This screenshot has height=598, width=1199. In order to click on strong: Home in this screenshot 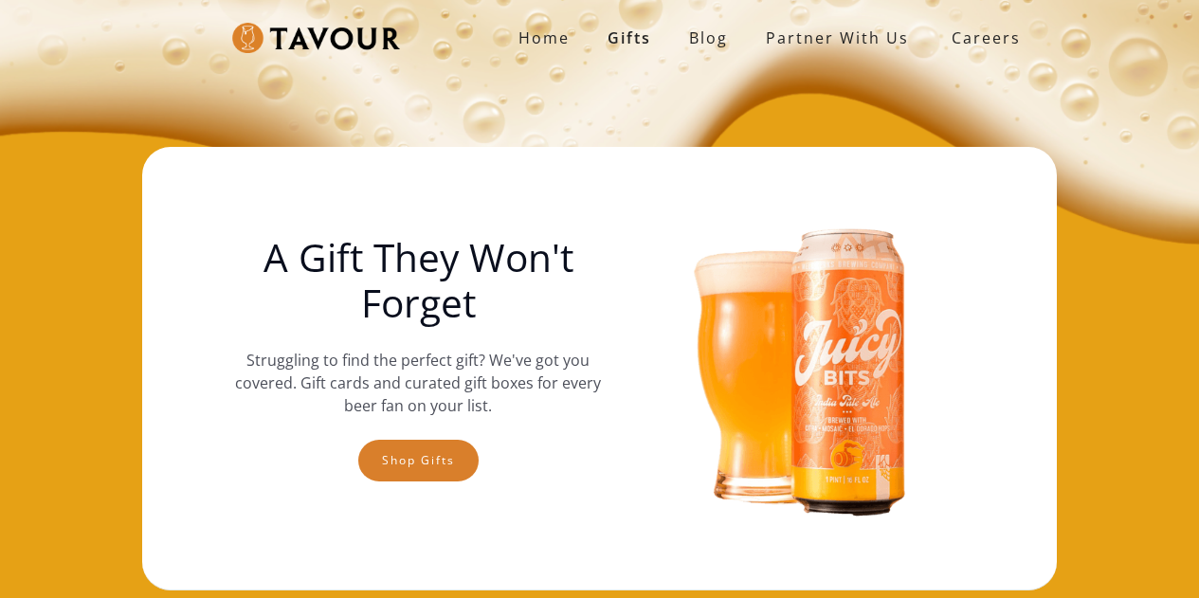, I will do `click(544, 38)`.